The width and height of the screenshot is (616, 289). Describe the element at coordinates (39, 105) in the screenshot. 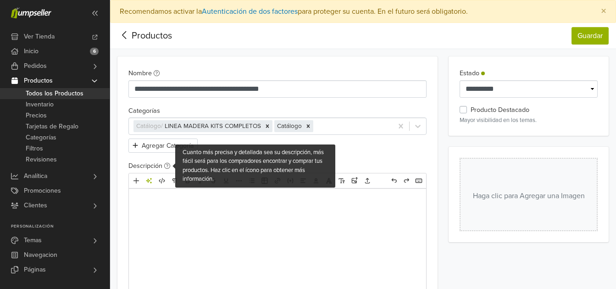

I see `span: Inventario` at that location.